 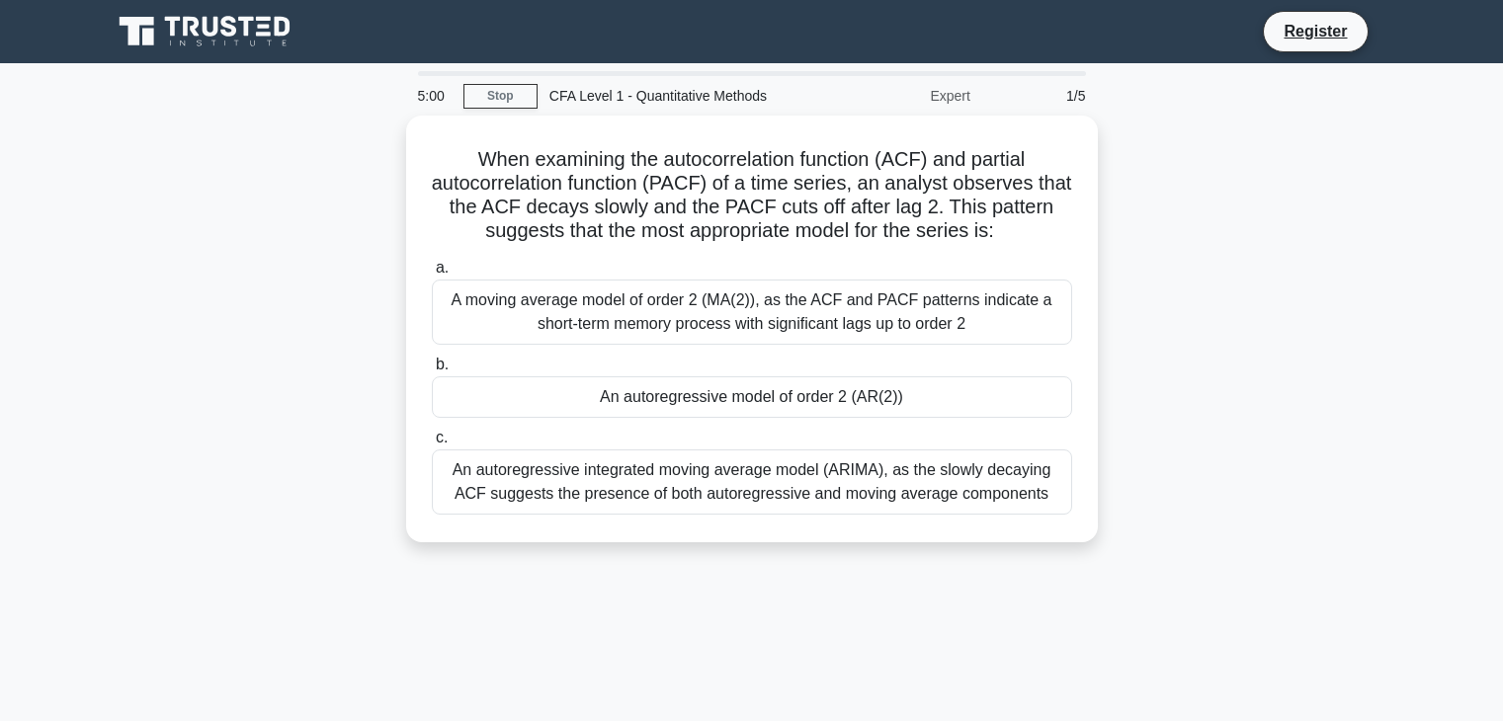 I want to click on a: Register, so click(x=1315, y=31).